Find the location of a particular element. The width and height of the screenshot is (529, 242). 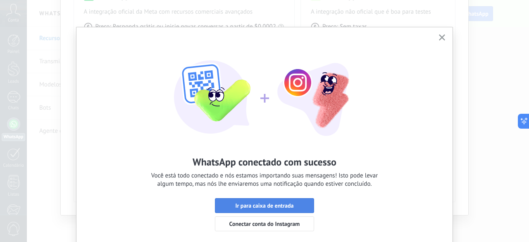

h2: WhatsApp conectado com sucesso is located at coordinates (264, 161).